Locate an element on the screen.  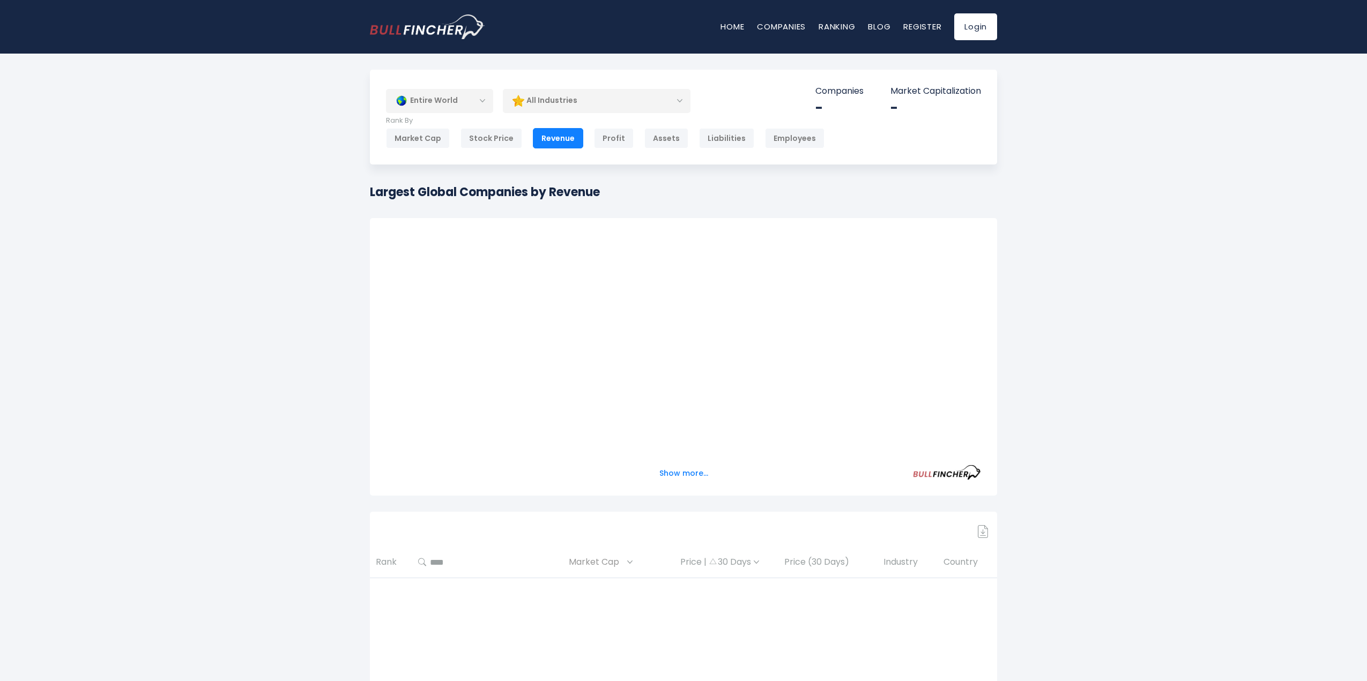
div: Employees is located at coordinates (794, 138).